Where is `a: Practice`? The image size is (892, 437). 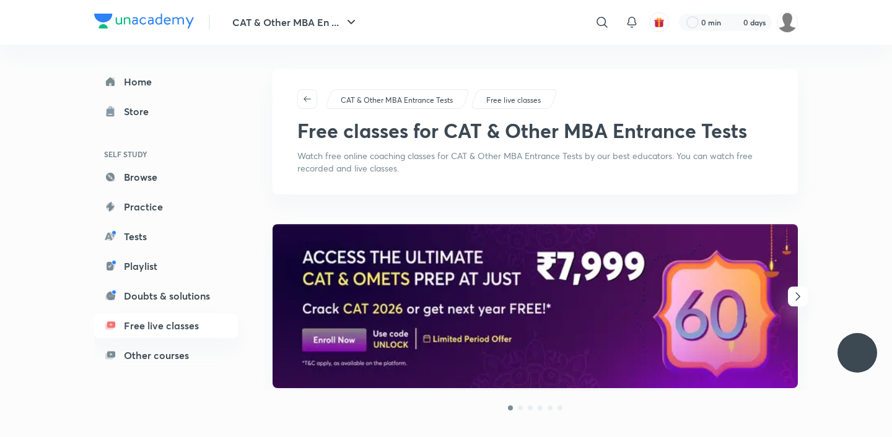 a: Practice is located at coordinates (166, 207).